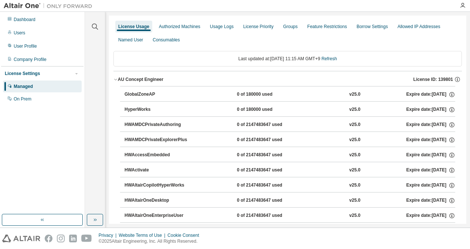 The image size is (470, 249). I want to click on img: altair_logo.svg, so click(21, 238).